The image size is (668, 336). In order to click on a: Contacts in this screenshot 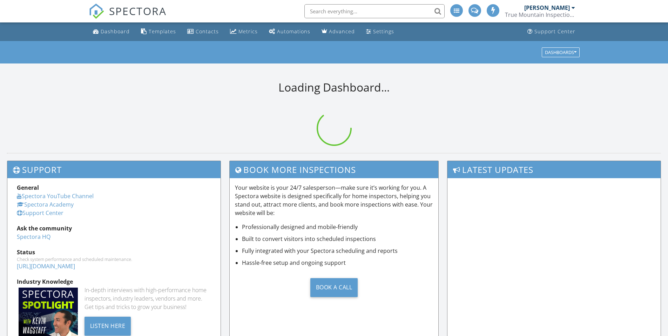, I will do `click(203, 32)`.